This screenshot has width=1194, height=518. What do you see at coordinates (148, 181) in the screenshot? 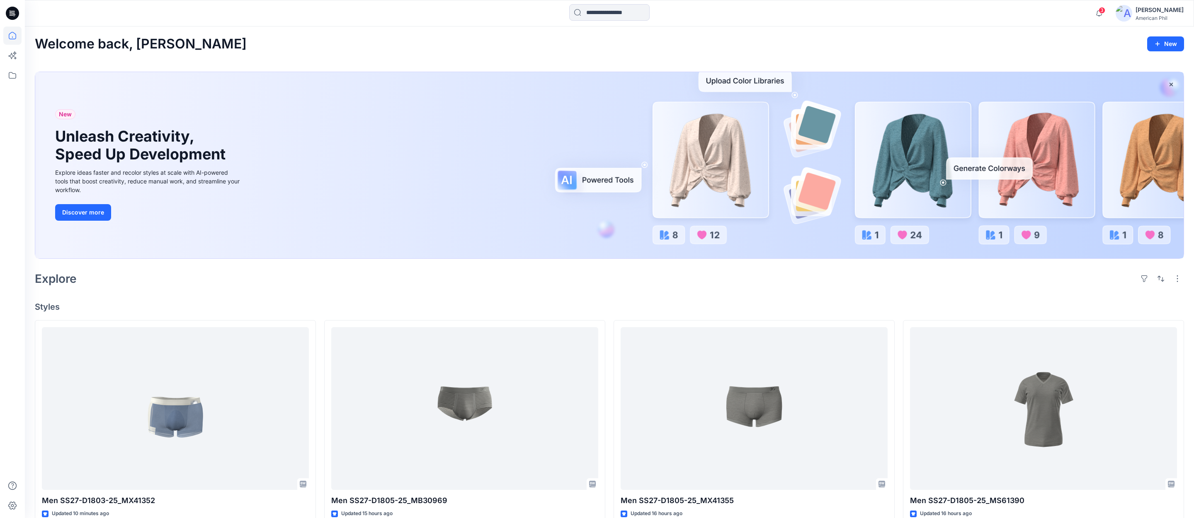
I see `div: Explore ideas faster and recolor styles at scale with AI-powered tools that boost creativity, red...` at bounding box center [148, 181].